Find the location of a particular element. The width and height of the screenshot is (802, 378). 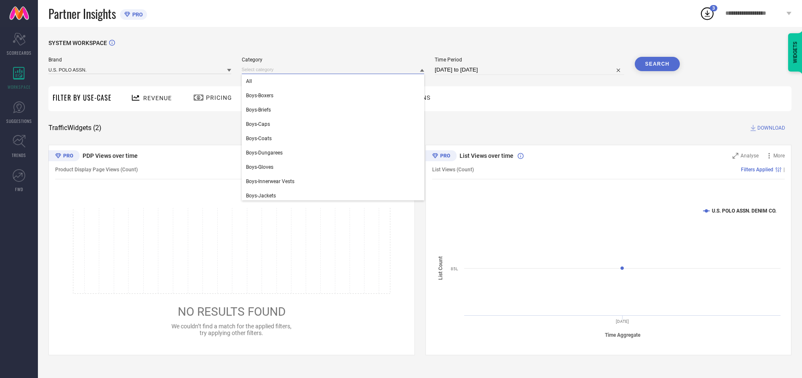

div: Boys-Gloves is located at coordinates (333, 167).